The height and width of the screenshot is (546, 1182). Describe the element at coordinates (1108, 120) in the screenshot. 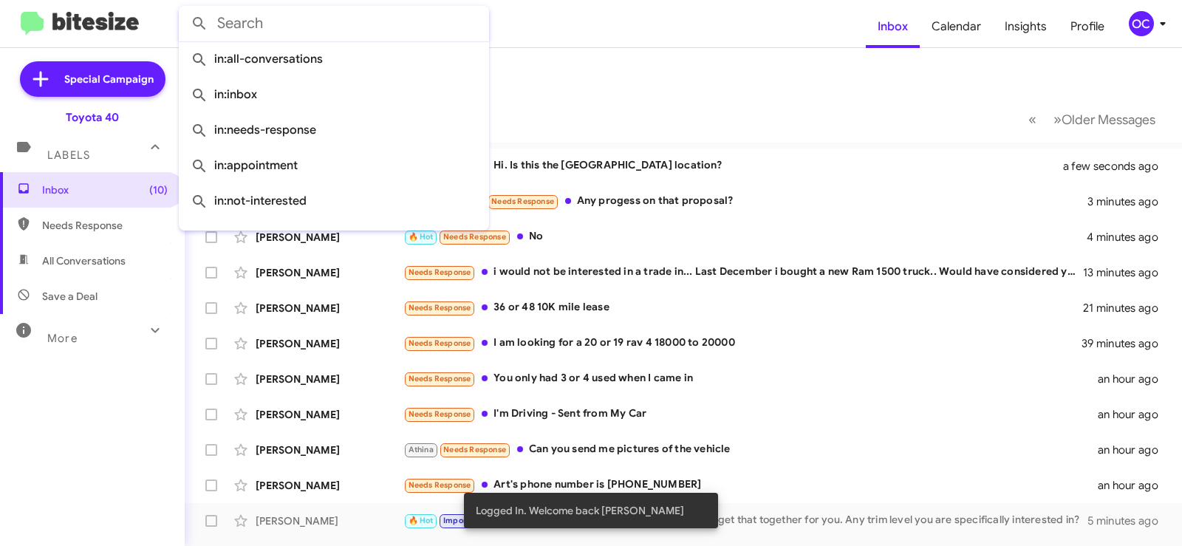

I see `span: Older Messages` at that location.